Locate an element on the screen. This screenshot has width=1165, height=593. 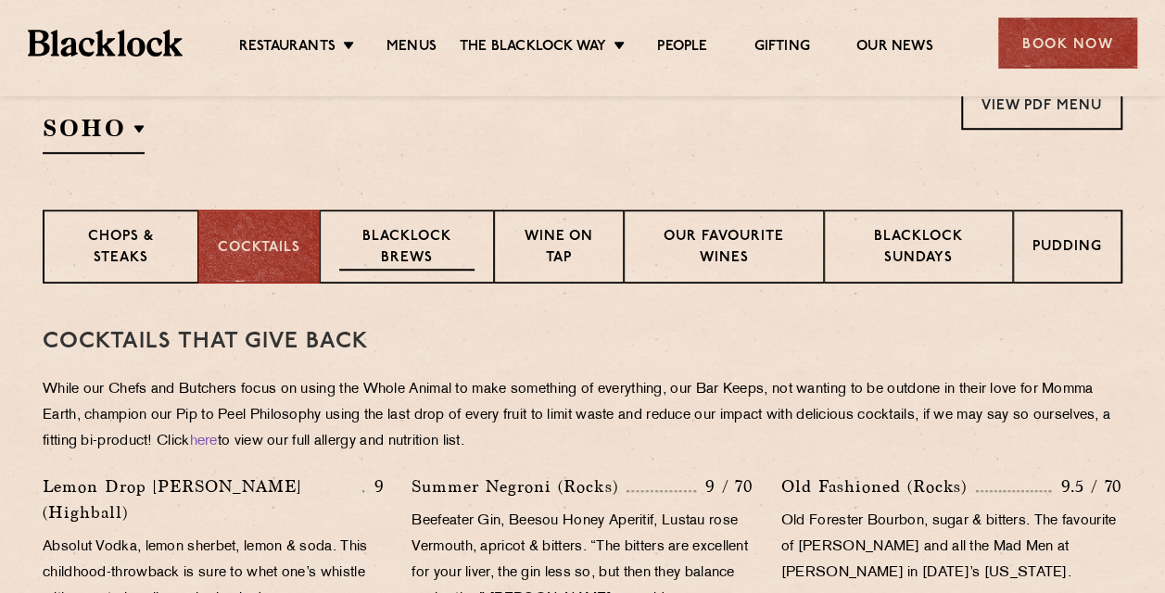
p: 9 / 70 is located at coordinates (725, 487).